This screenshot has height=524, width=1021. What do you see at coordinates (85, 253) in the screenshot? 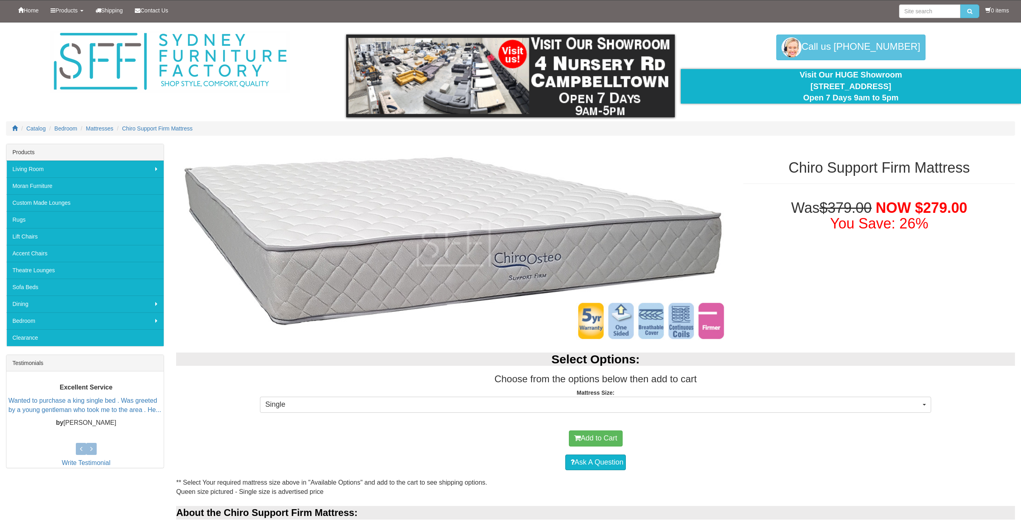
I see `a: Accent Chairs` at bounding box center [85, 253].